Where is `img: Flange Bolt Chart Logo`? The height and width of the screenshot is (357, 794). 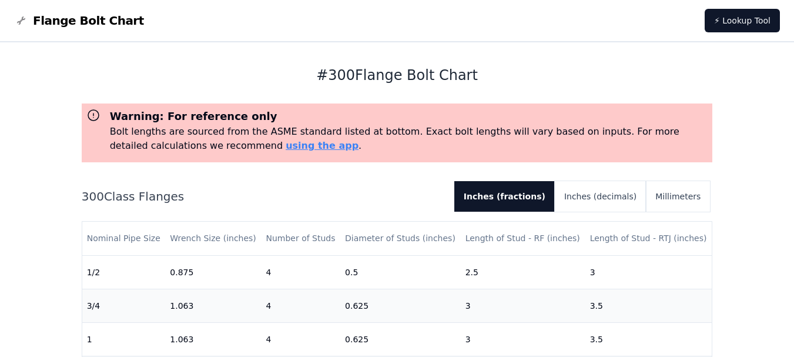
img: Flange Bolt Chart Logo is located at coordinates (21, 21).